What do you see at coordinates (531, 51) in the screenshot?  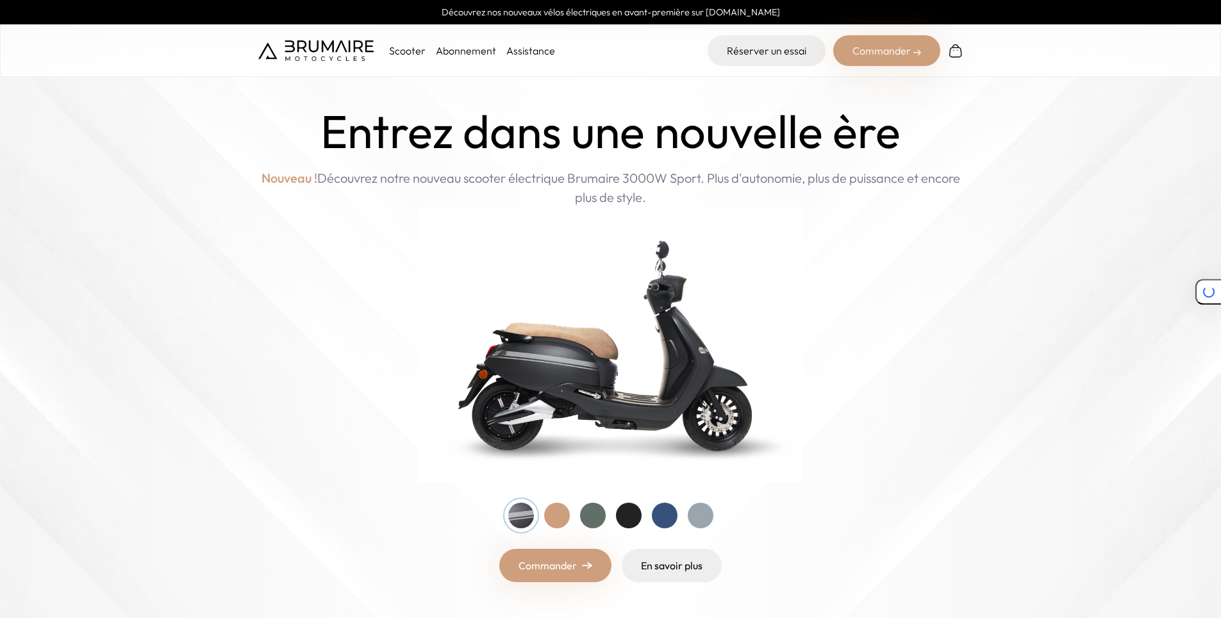 I see `a: Assistance` at bounding box center [531, 51].